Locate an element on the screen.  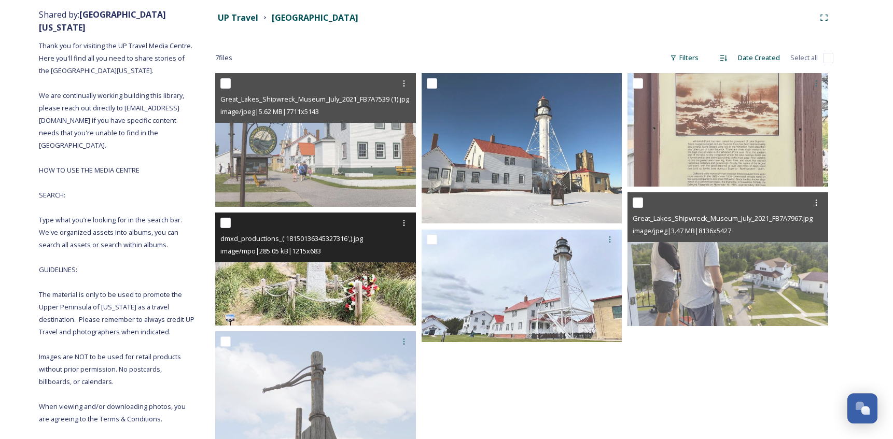
span: image/jpeg | 5.62 MB | 7711 x 5143 is located at coordinates (270, 111).